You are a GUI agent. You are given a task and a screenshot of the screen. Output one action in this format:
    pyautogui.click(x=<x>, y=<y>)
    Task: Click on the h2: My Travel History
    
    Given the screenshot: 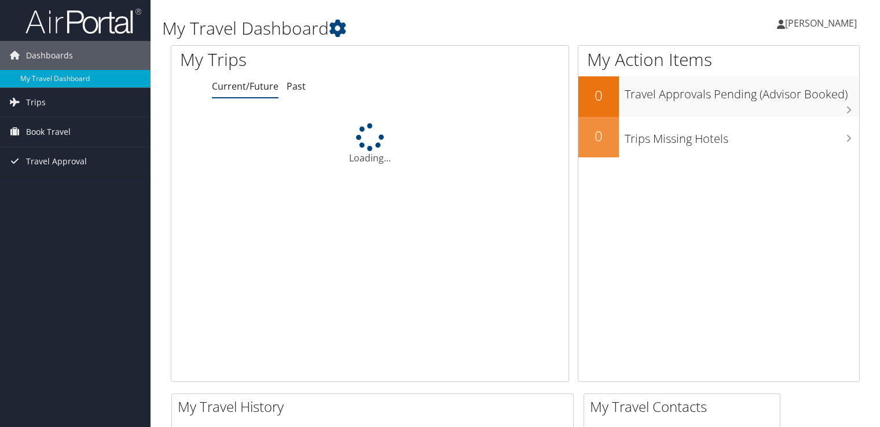 What is the action you would take?
    pyautogui.click(x=375, y=407)
    